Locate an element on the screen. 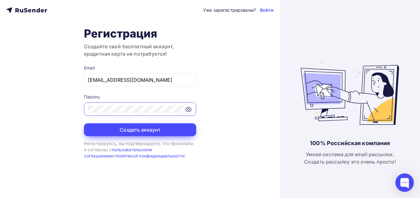 Image resolution: width=420 pixels, height=198 pixels. h3: Создайте свой бесплатный аккаунт, кредитная карта не потребуется! is located at coordinates (140, 50).